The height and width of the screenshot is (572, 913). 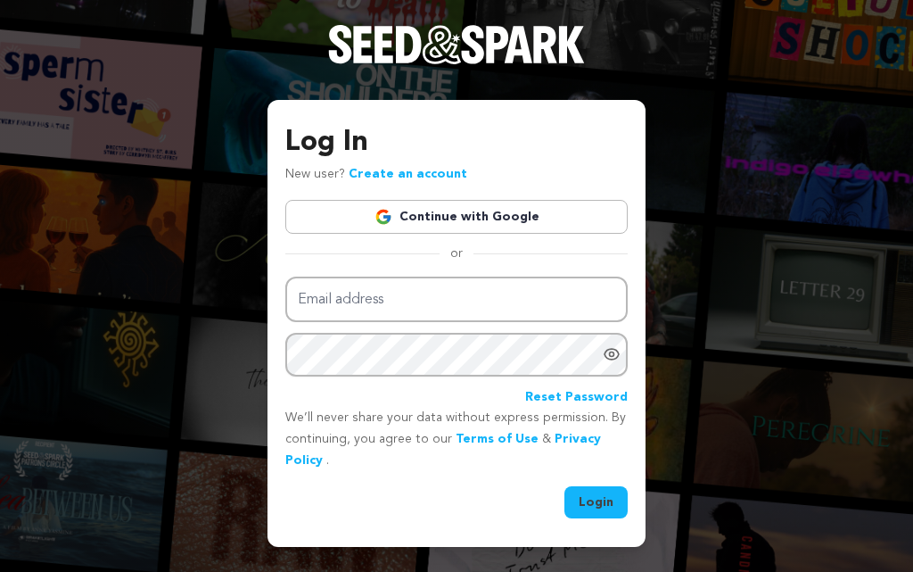 What do you see at coordinates (457, 253) in the screenshot?
I see `span: or` at bounding box center [457, 253].